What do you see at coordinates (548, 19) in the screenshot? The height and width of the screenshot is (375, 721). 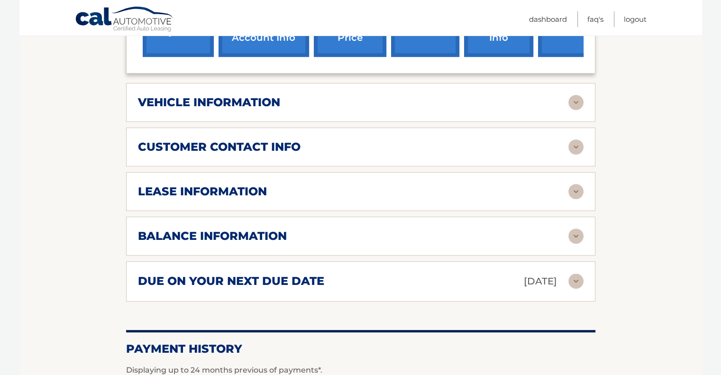 I see `a: Dashboard` at bounding box center [548, 19].